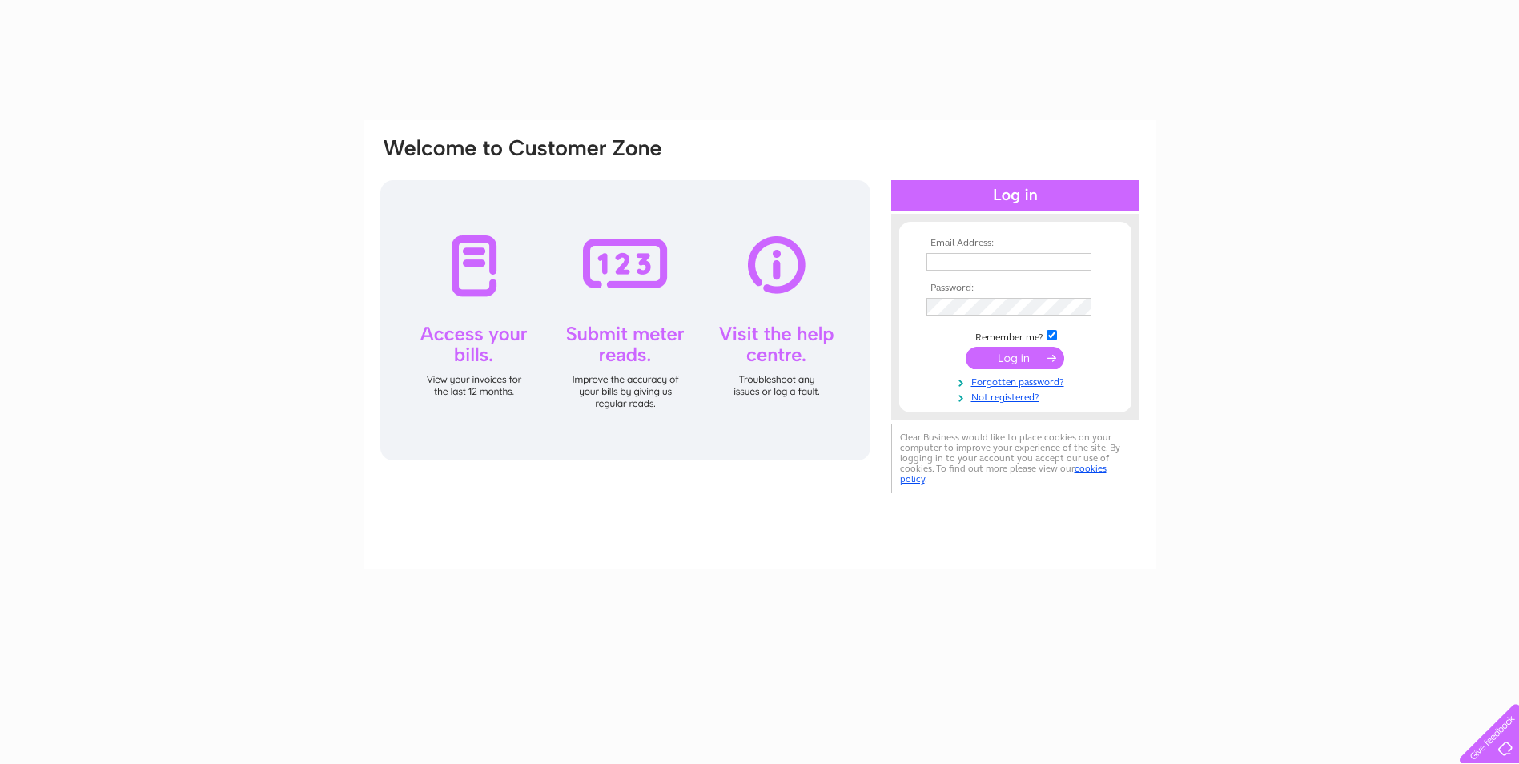 Image resolution: width=1519 pixels, height=764 pixels. What do you see at coordinates (1017, 380) in the screenshot?
I see `a: Forgotten password?` at bounding box center [1017, 380].